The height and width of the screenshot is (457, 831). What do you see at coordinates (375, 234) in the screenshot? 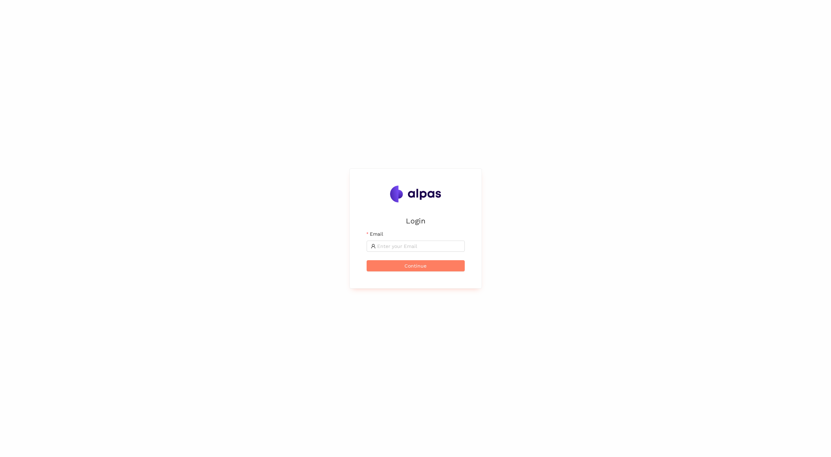
I see `label: Email` at bounding box center [375, 234].